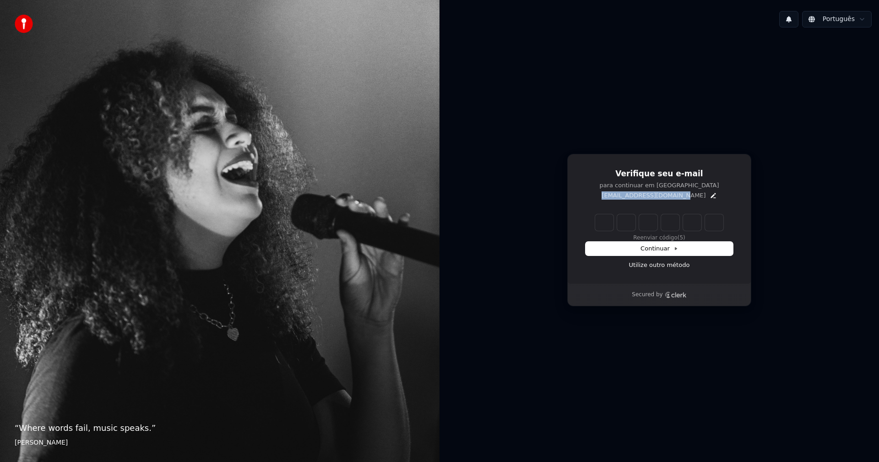 The height and width of the screenshot is (462, 879). What do you see at coordinates (676, 295) in the screenshot?
I see `a: Clerk logo` at bounding box center [676, 295].